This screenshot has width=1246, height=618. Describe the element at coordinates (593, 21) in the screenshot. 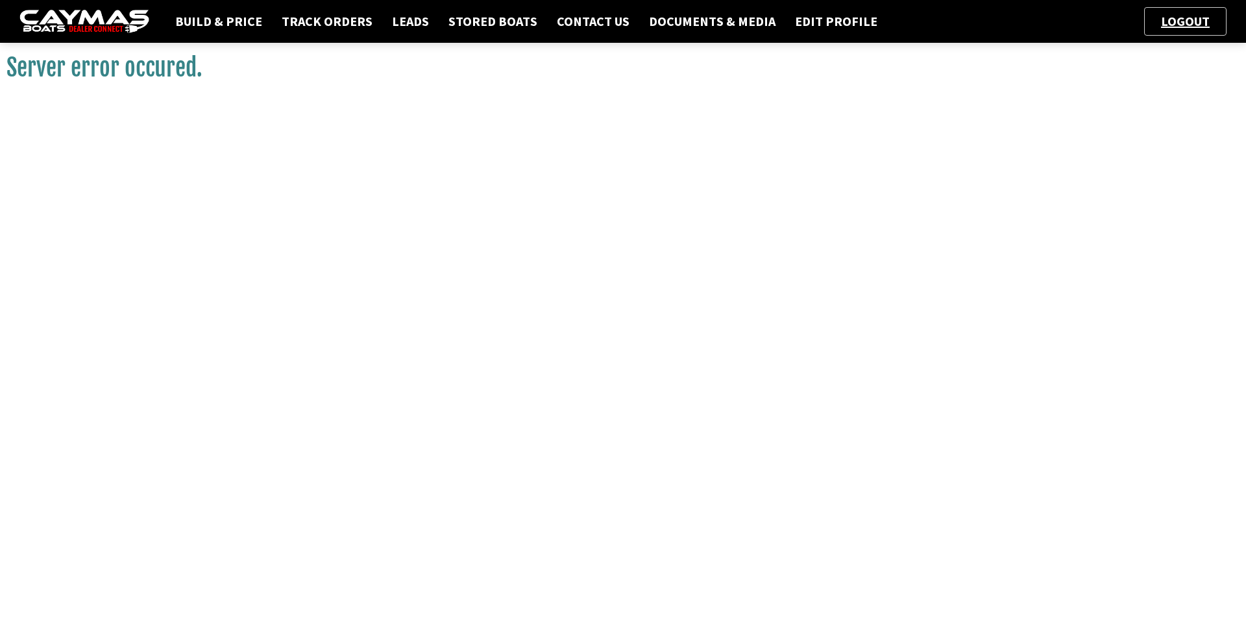

I see `a: Contact Us` at that location.